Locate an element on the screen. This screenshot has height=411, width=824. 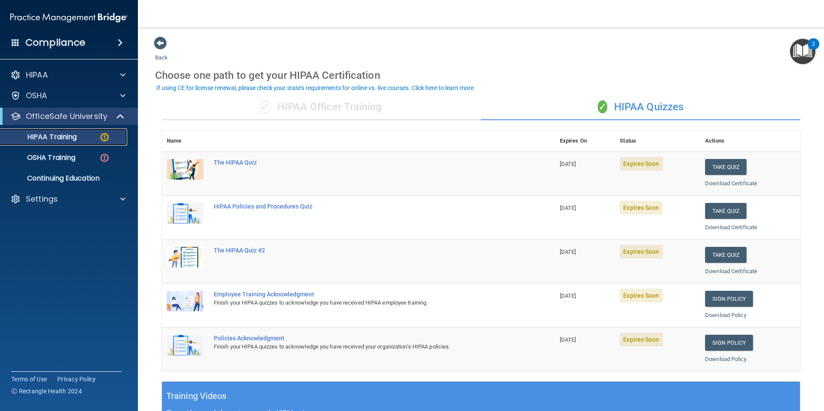
p: OfficeSafe University is located at coordinates (66, 116).